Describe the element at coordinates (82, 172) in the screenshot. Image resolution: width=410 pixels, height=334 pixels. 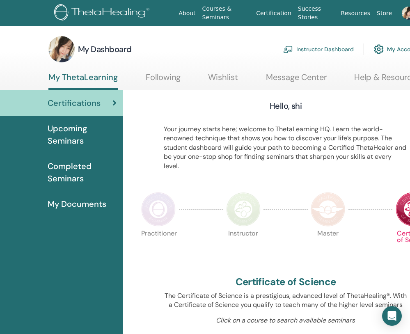
I see `span: Completed Seminars` at that location.